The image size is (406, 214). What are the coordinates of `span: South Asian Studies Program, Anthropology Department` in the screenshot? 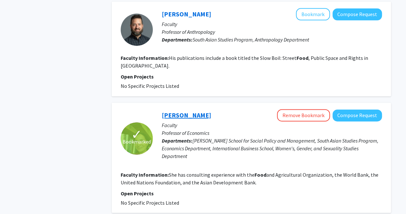 It's located at (251, 40).